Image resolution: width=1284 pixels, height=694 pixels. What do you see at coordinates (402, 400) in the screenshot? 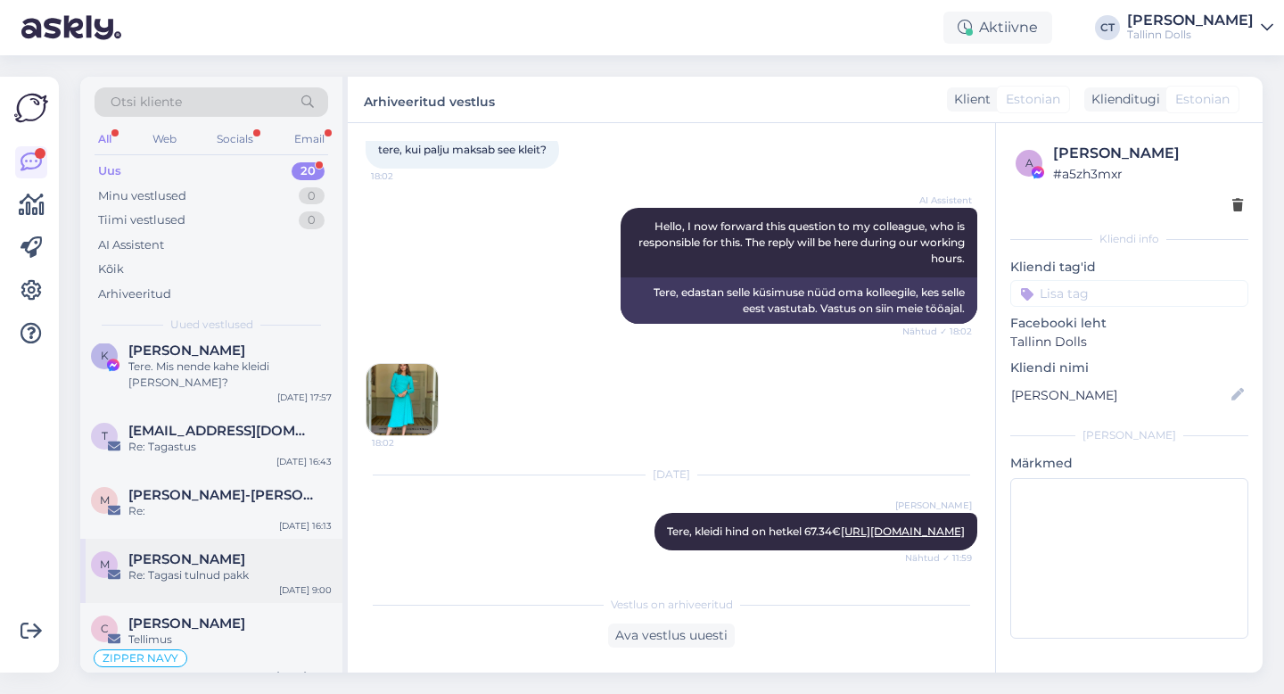
I see `img: Attachment` at bounding box center [402, 400].